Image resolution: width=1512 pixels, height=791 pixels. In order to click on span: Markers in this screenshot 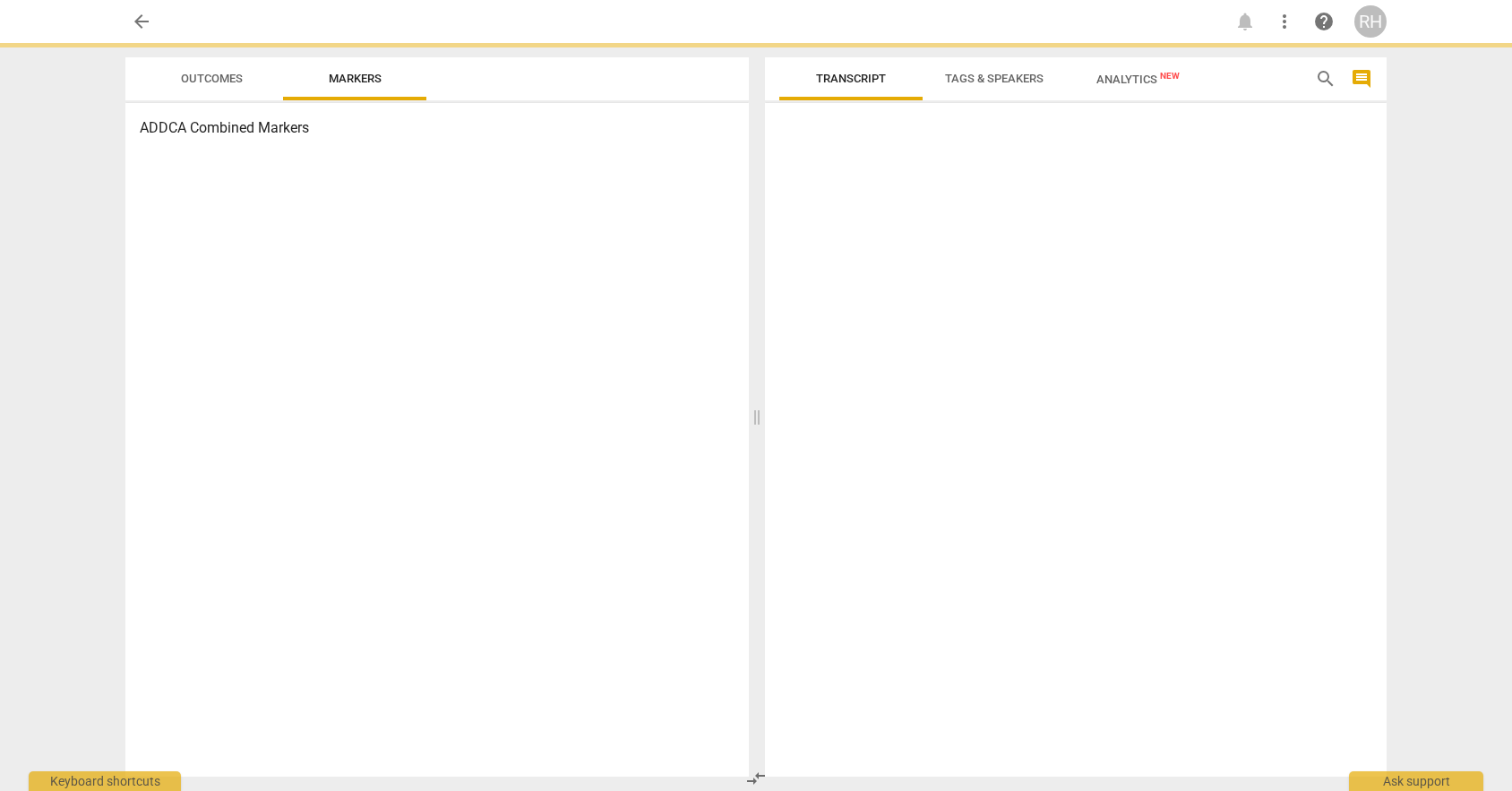, I will do `click(355, 78)`.